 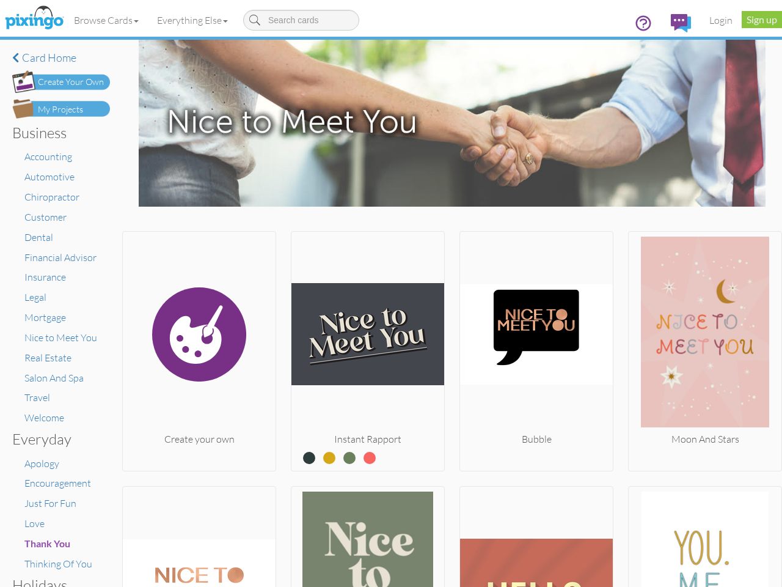 I want to click on span: Thinking Of You, so click(x=58, y=563).